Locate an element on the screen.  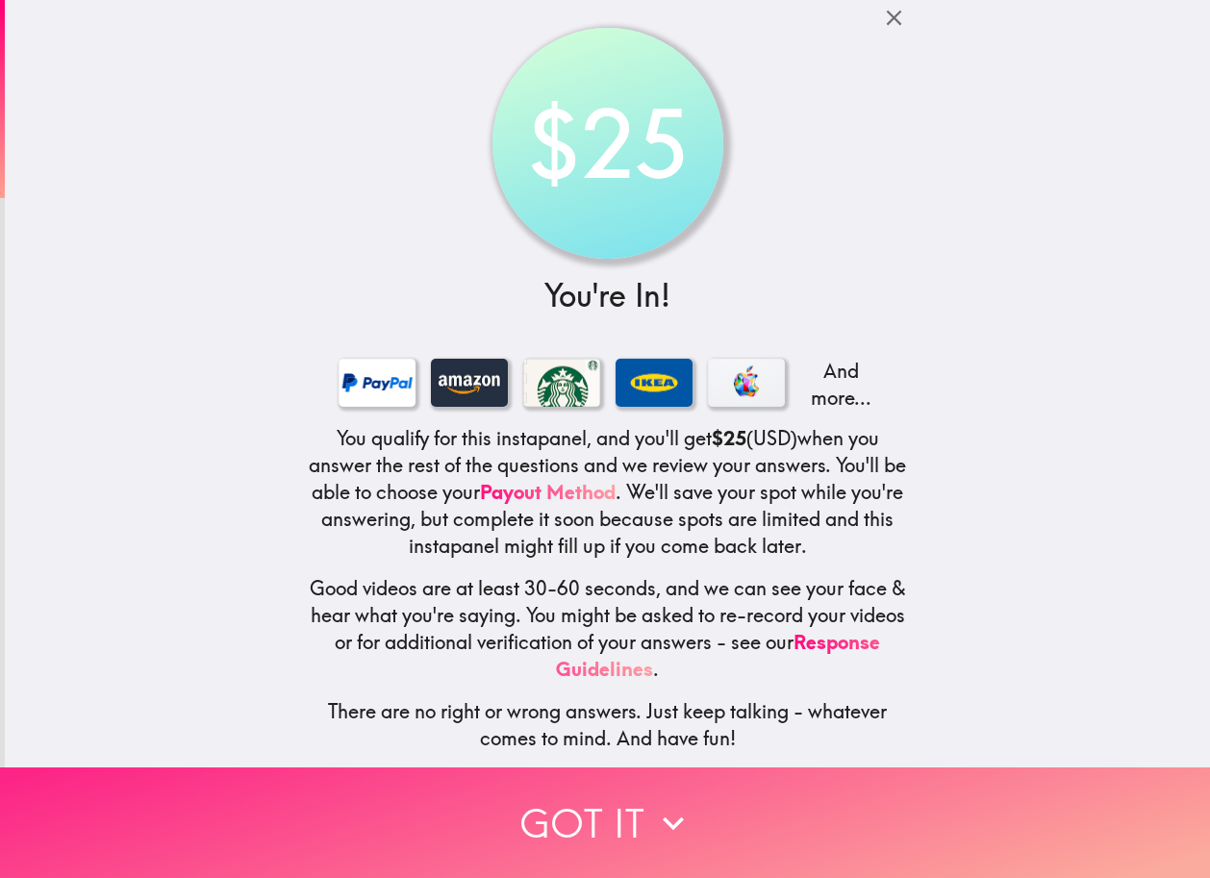
h5: Good videos are at least 30-60 seconds, and we can see your face & hear what you're saying. You m... is located at coordinates (608, 629).